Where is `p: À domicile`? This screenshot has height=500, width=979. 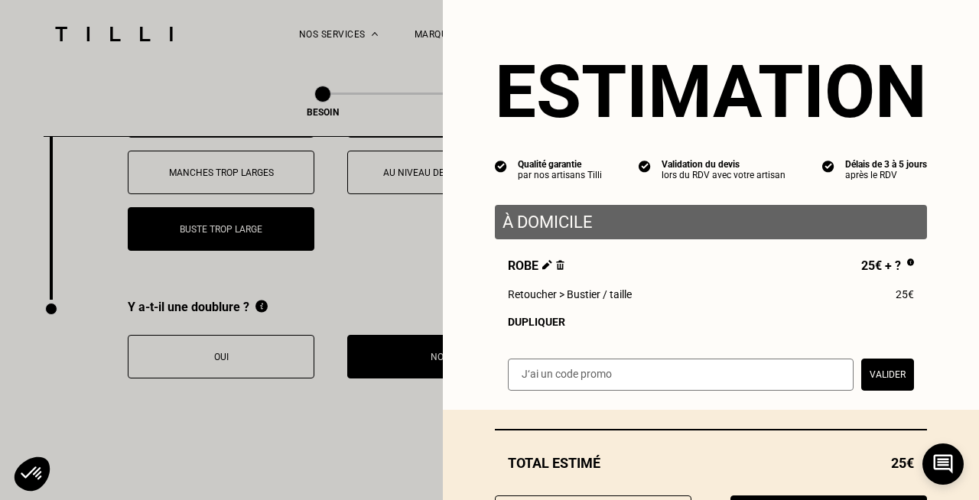
p: À domicile is located at coordinates (710, 222).